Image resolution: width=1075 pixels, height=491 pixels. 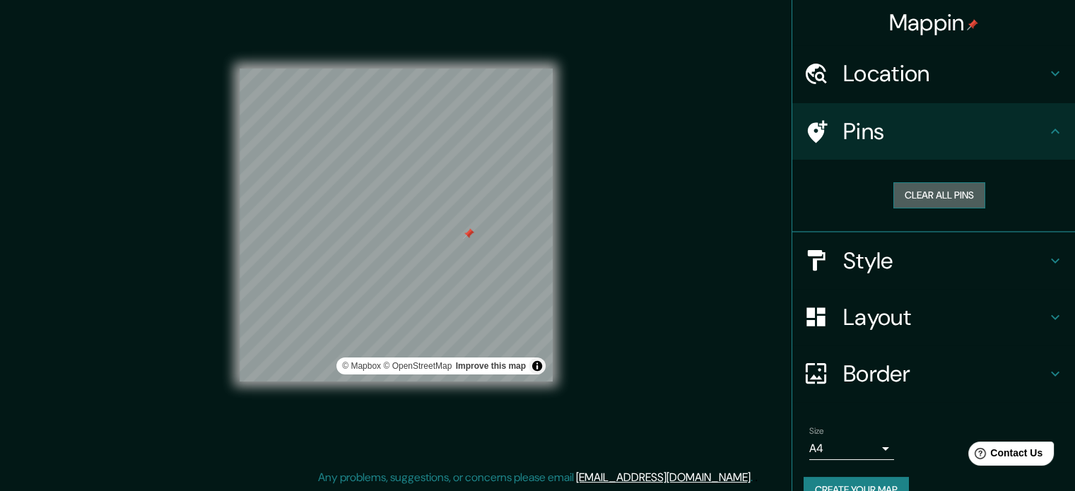 What do you see at coordinates (816, 430) in the screenshot?
I see `label: Size` at bounding box center [816, 430].